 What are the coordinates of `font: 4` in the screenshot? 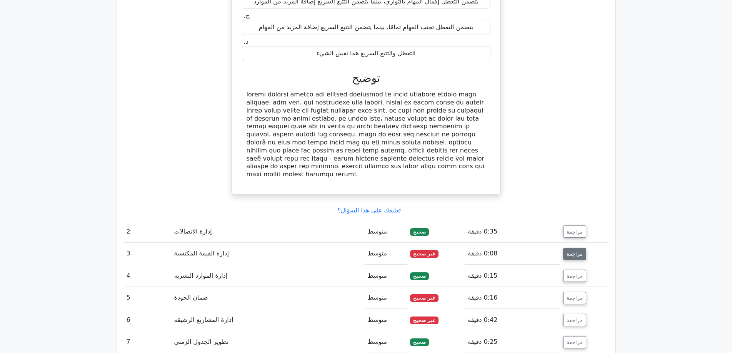 It's located at (128, 276).